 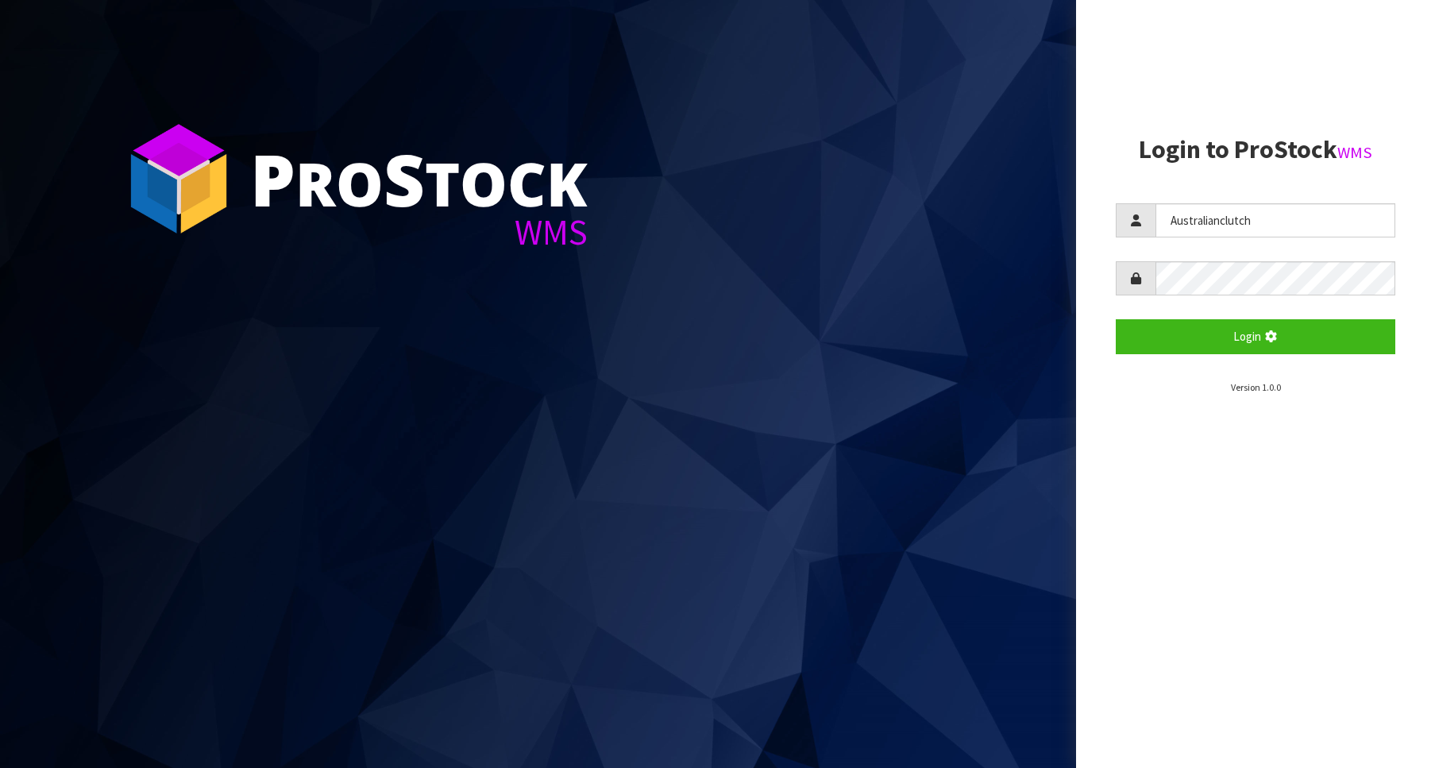 I want to click on span: S, so click(x=404, y=179).